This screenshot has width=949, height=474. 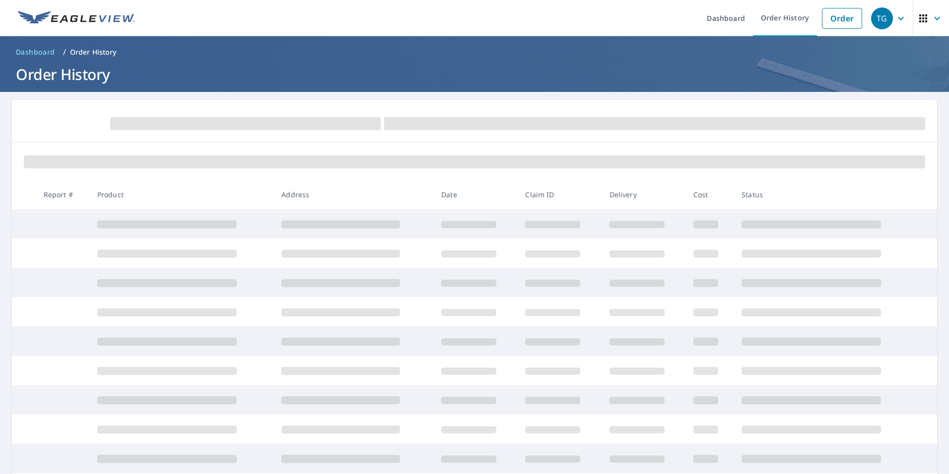 What do you see at coordinates (76, 18) in the screenshot?
I see `img: EV Logo` at bounding box center [76, 18].